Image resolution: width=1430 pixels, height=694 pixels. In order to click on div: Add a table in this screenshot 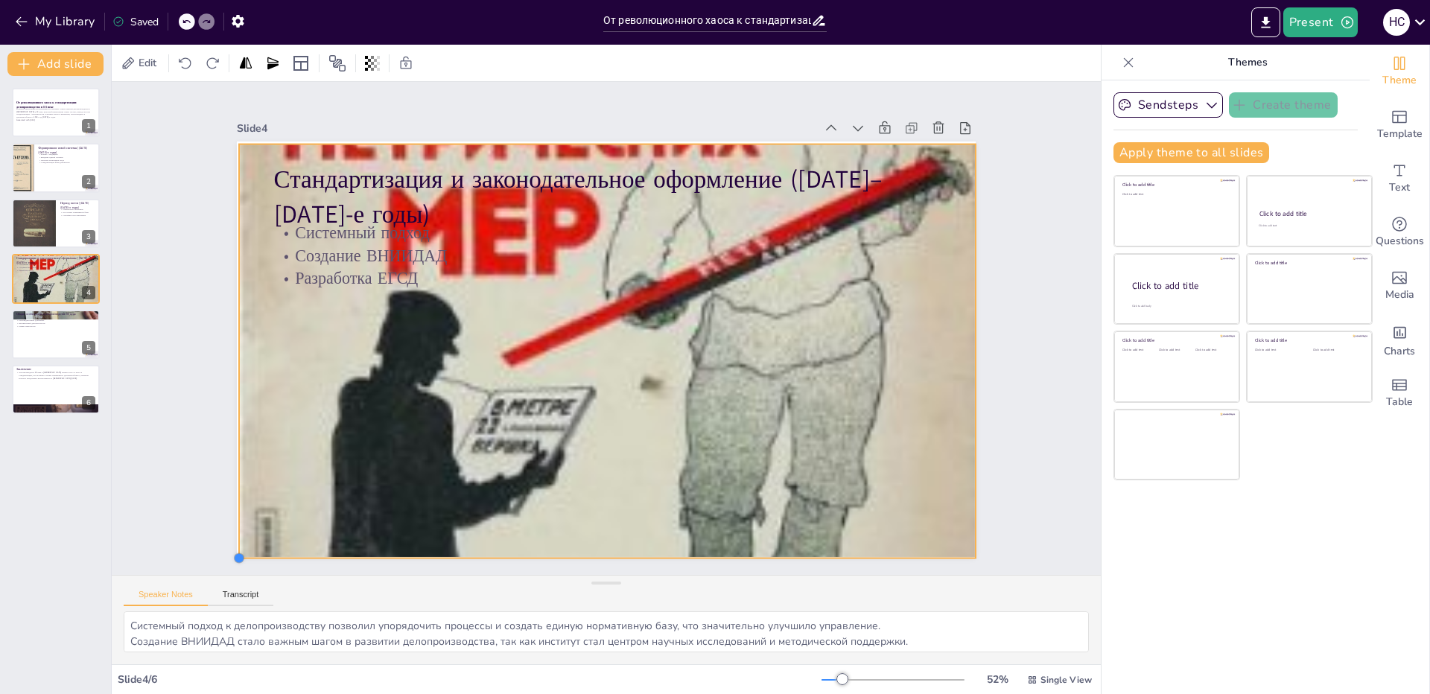, I will do `click(1399, 393)`.